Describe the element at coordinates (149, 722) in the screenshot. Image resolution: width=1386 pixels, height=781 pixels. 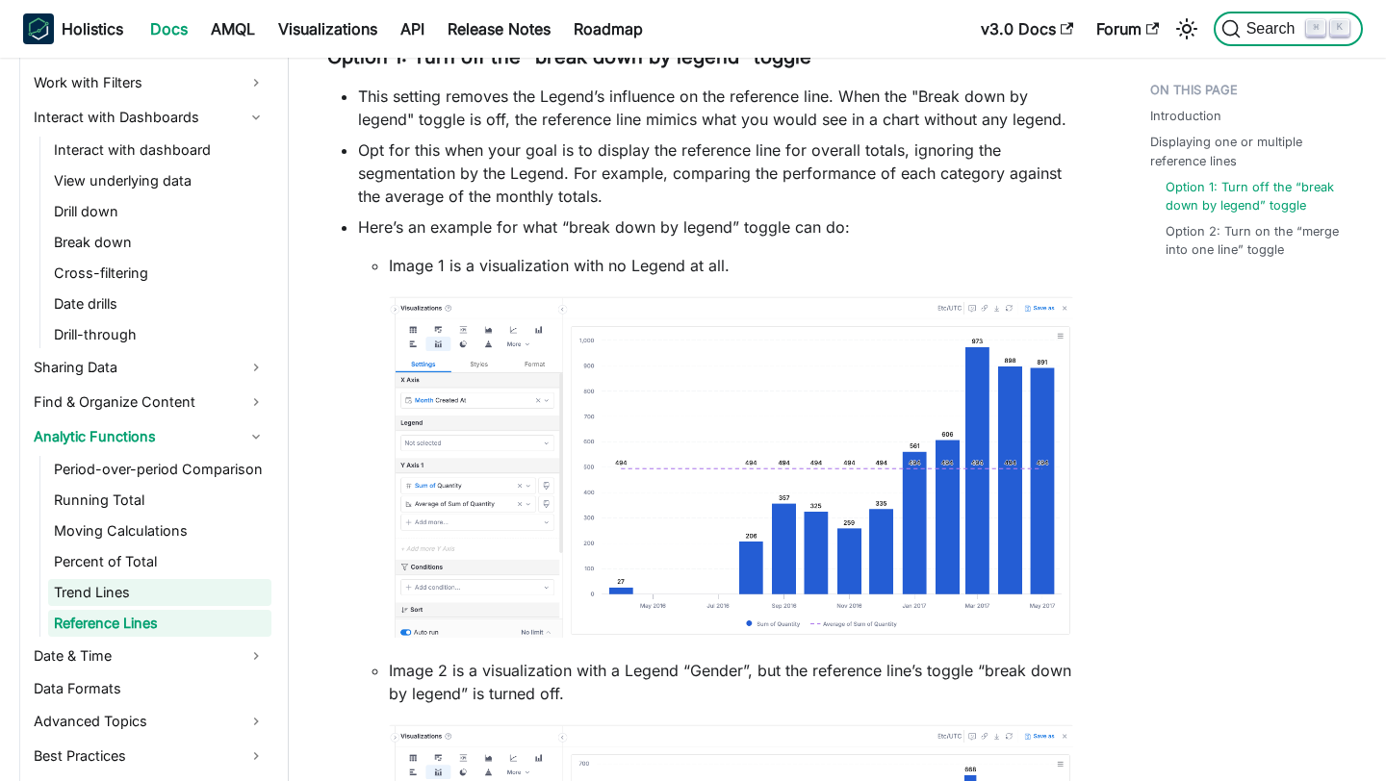
I see `a: Advanced Topics` at that location.